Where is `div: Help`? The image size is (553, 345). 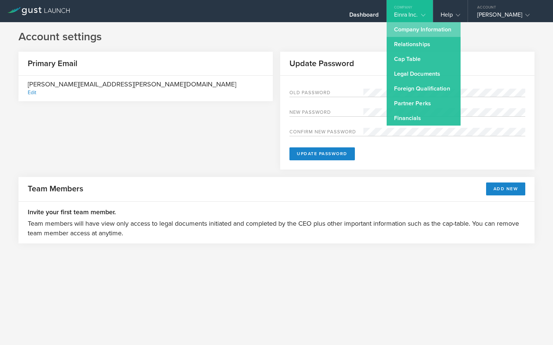 div: Help is located at coordinates (450, 17).